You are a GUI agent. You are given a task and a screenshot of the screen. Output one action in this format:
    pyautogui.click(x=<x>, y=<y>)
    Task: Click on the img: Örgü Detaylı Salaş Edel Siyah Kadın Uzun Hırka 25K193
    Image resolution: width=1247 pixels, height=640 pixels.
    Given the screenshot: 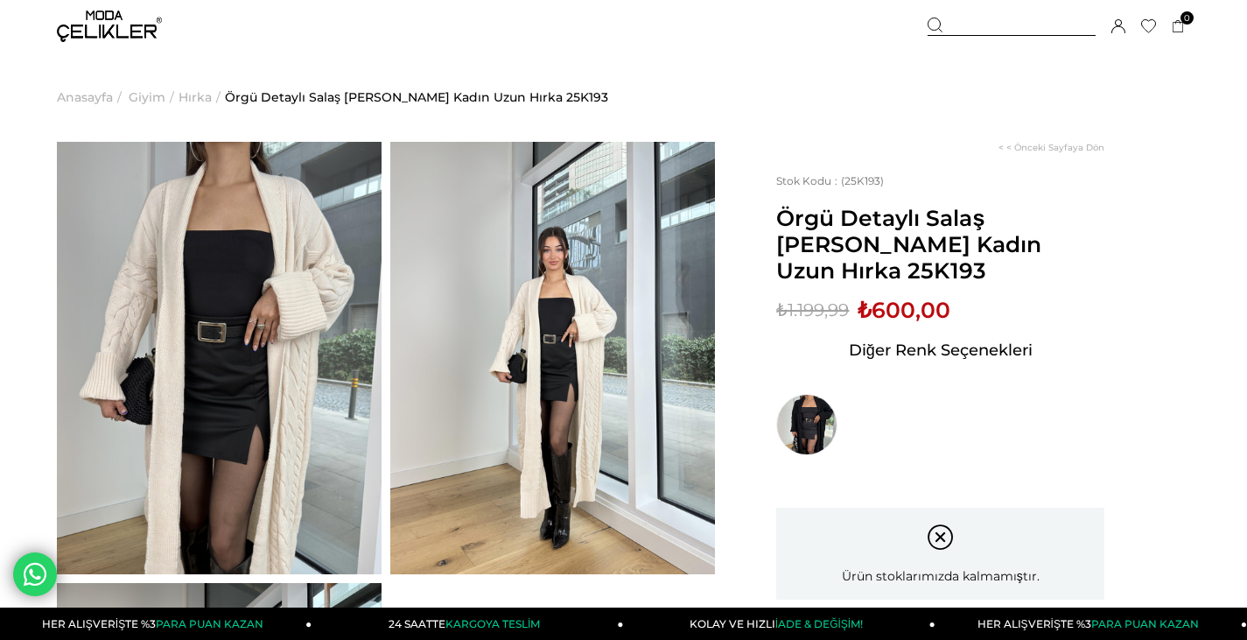 What is the action you would take?
    pyautogui.click(x=807, y=425)
    